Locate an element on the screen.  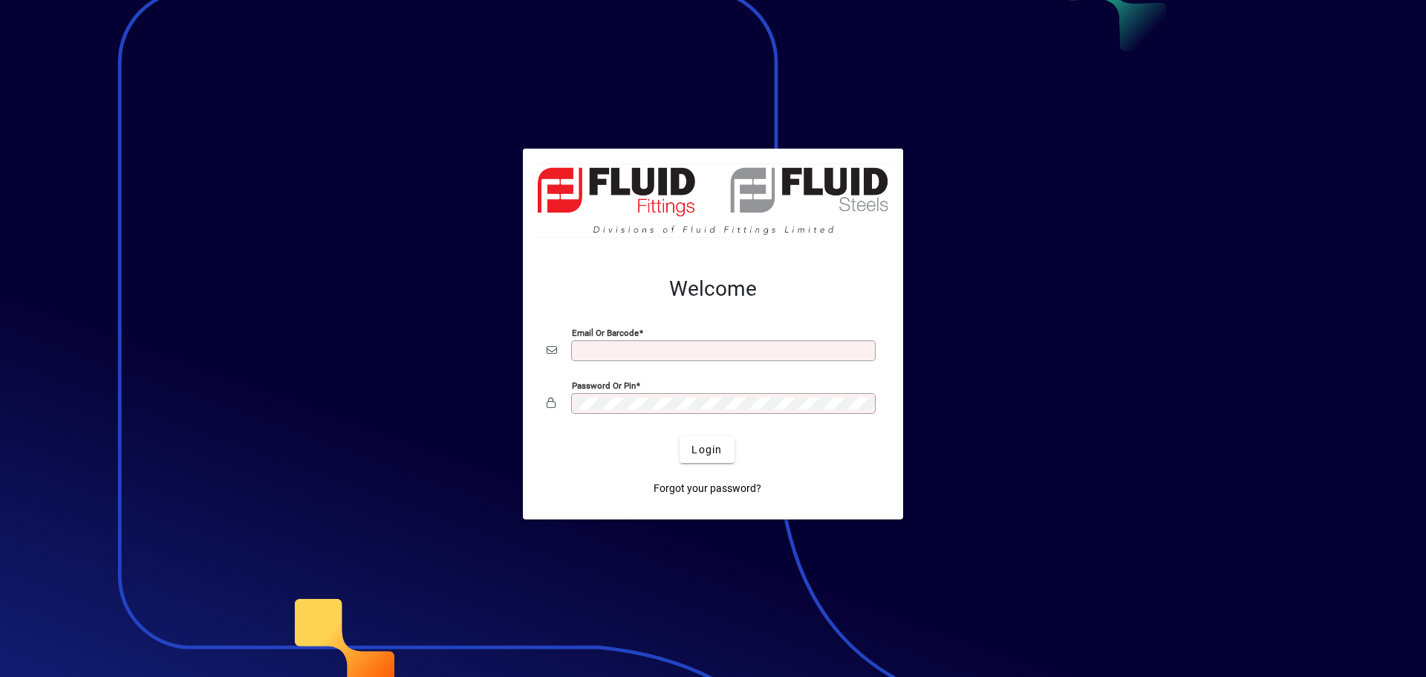
mat-label: Email or Barcode is located at coordinates (605, 333).